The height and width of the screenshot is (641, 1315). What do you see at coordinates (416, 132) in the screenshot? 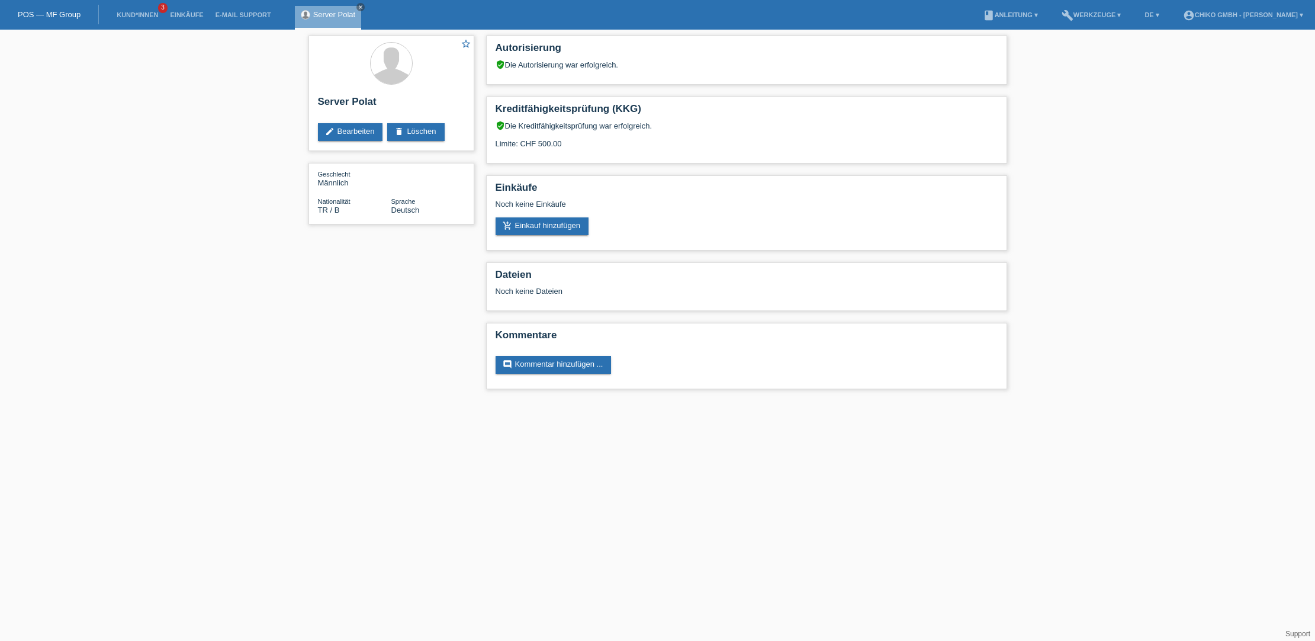
I see `a: deleteLöschen` at bounding box center [416, 132].